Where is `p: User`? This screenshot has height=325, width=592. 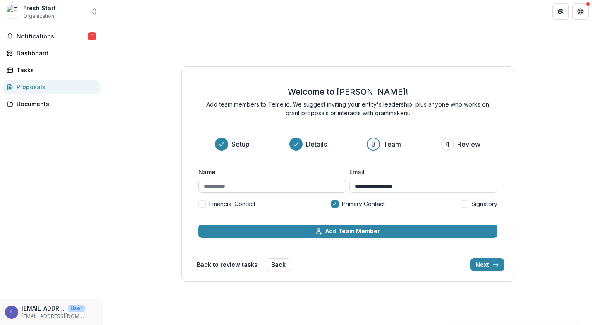 p: User is located at coordinates (76, 309).